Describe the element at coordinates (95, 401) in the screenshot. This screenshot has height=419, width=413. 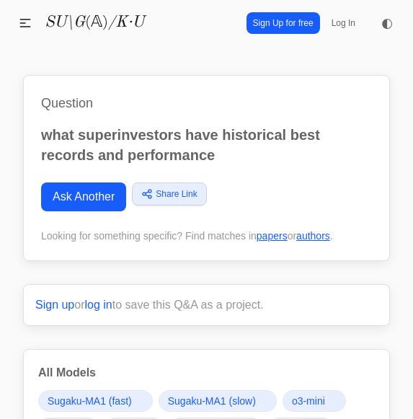
I see `a: Sugaku-MA1 (fast)` at that location.